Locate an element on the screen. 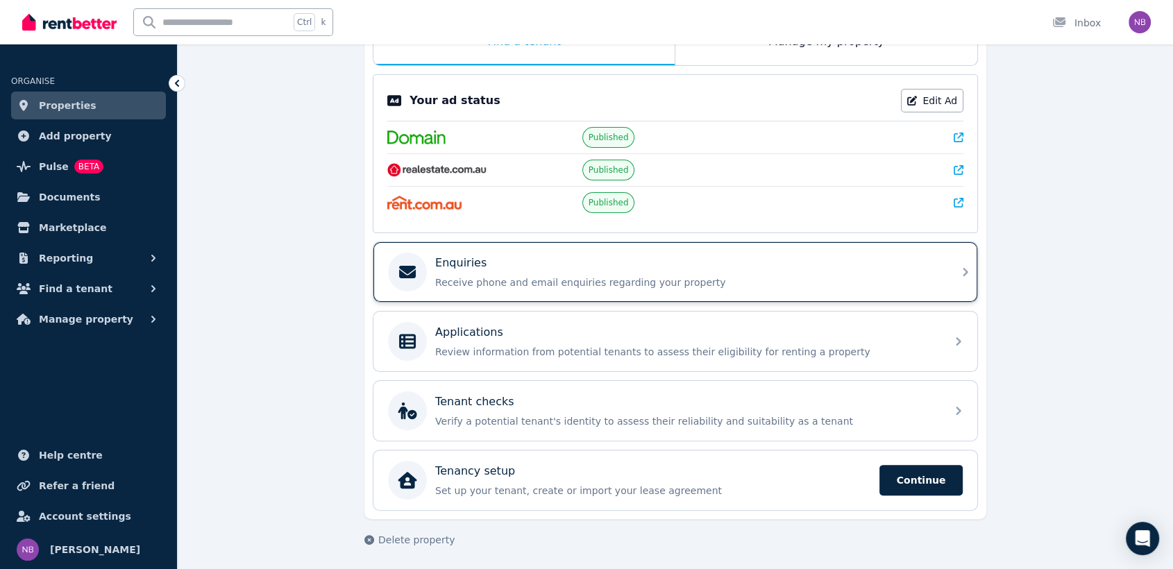 This screenshot has height=569, width=1173. a: Tenancy setupSet up your tenant, create or import your lease agreementContinue is located at coordinates (675, 480).